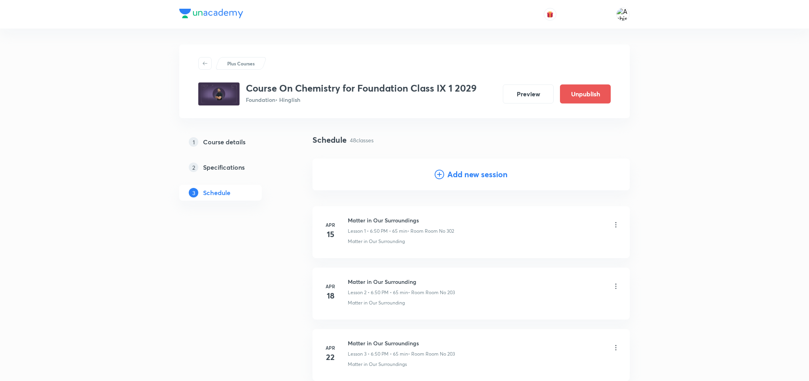 The image size is (809, 381). I want to click on p: Lesson 2 • 6:50 PM • 65 min, so click(378, 293).